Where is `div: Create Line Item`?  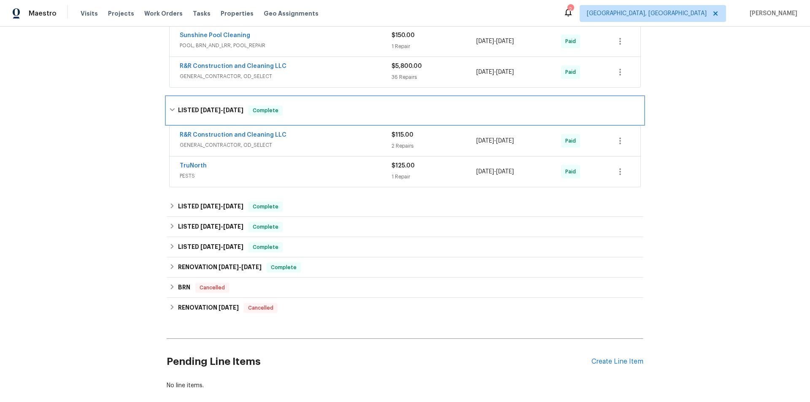
div: Create Line Item is located at coordinates (617, 361).